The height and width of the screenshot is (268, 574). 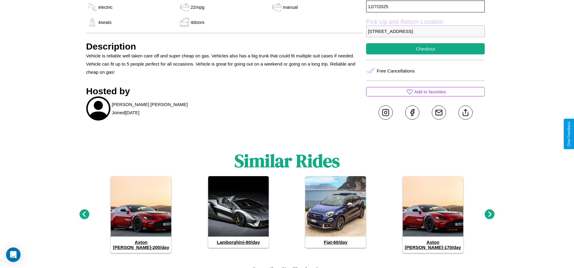 What do you see at coordinates (225, 64) in the screenshot?
I see `p: Vehicle is reliable well taken care off and super cheap on gas. Vehicles also has a big trunk tha...` at bounding box center [225, 64].